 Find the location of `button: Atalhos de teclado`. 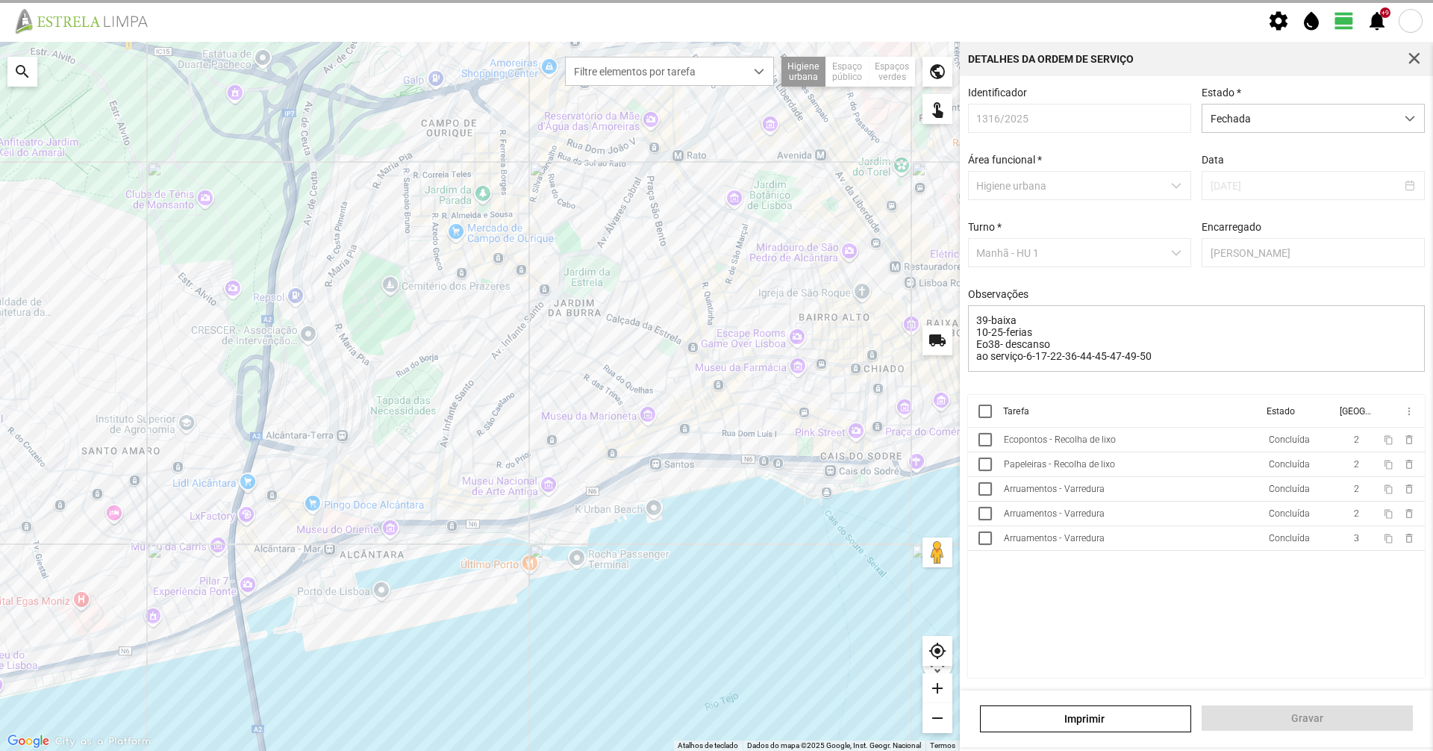

button: Atalhos de teclado is located at coordinates (708, 746).